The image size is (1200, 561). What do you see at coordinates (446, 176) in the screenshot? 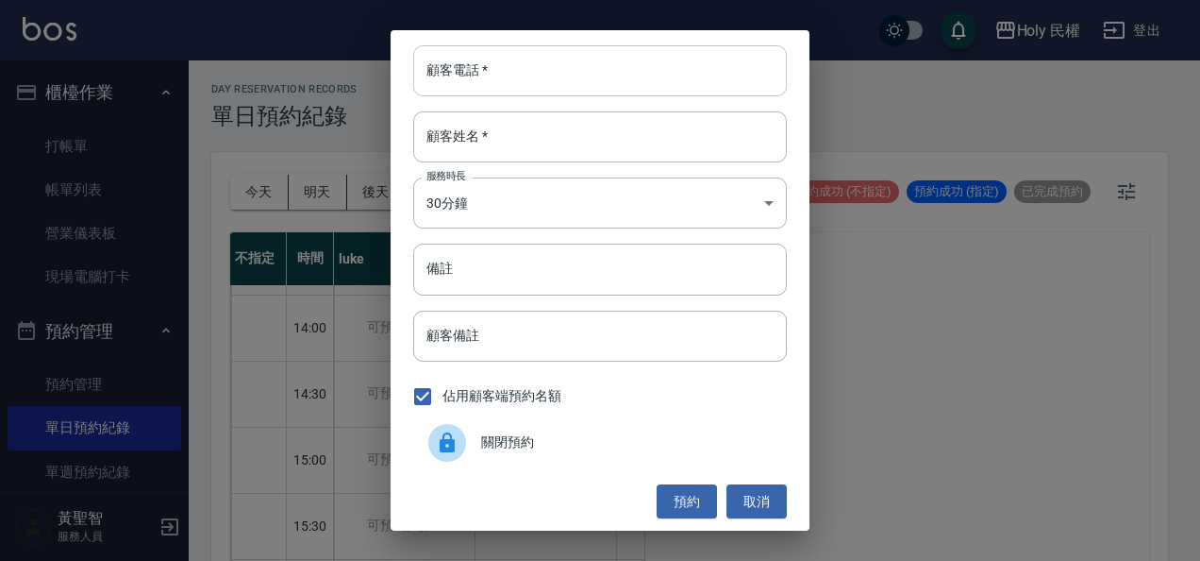
I see `label: 服務時長` at bounding box center [446, 176].